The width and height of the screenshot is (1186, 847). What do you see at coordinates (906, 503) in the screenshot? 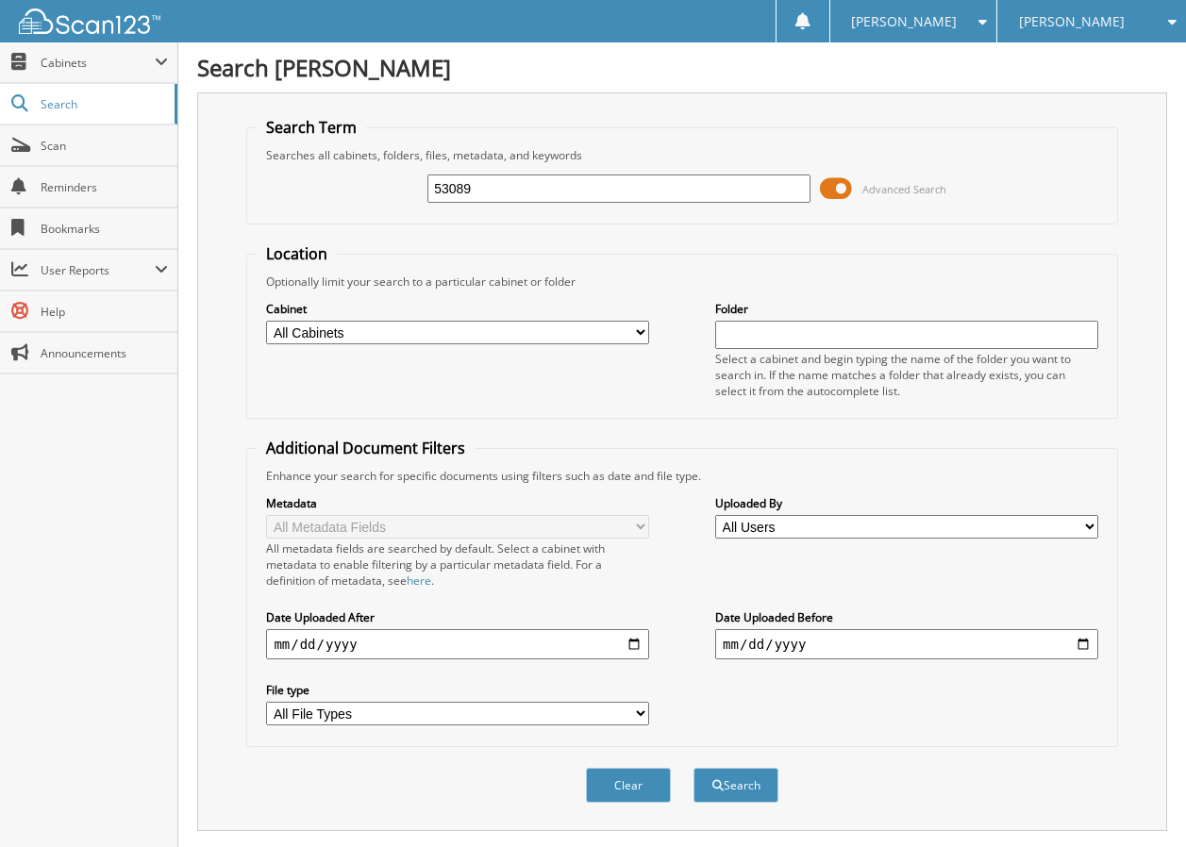
I see `label: Uploaded By` at bounding box center [906, 503].